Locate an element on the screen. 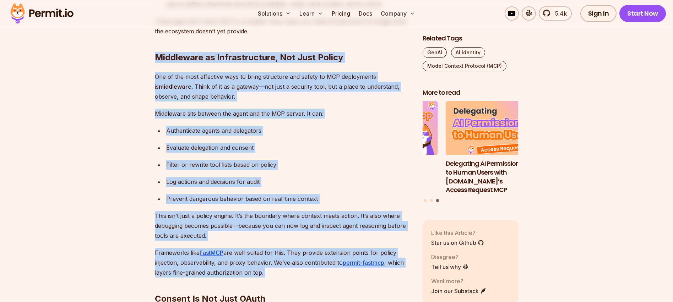 The width and height of the screenshot is (673, 302). div: Filter or rewrite tool lists based on policy is located at coordinates (289, 165).